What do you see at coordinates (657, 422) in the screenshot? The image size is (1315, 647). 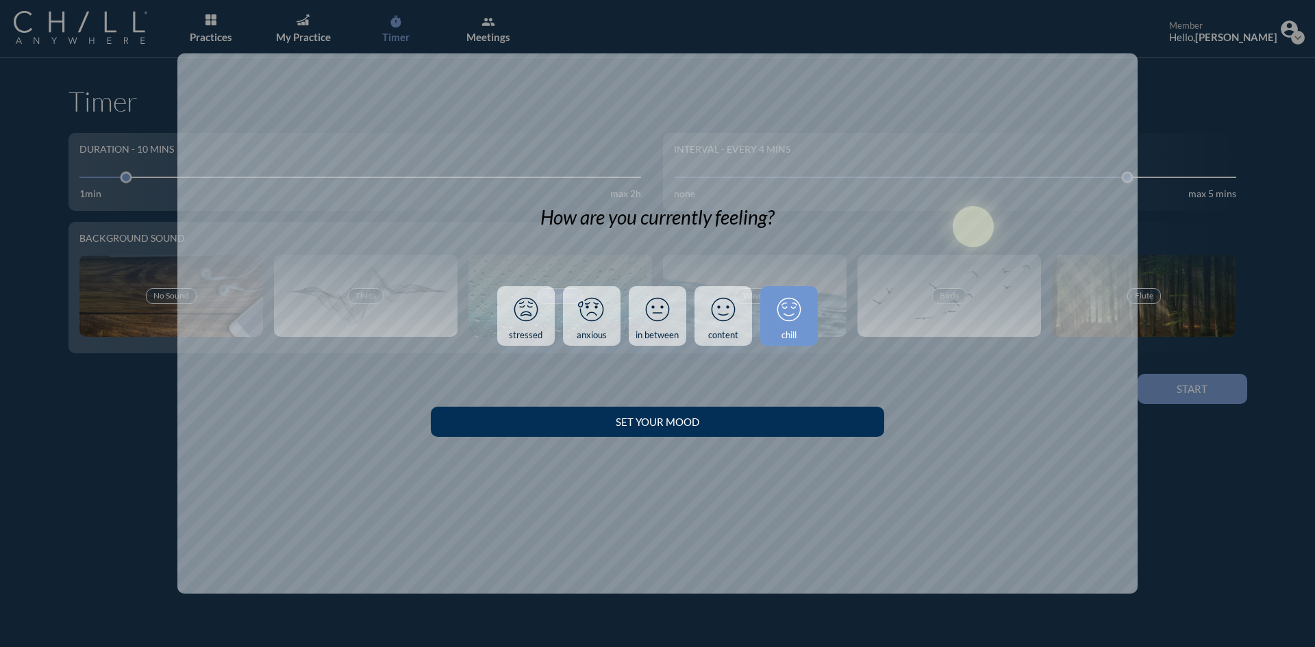 I see `div: Set your Mood` at bounding box center [657, 422].